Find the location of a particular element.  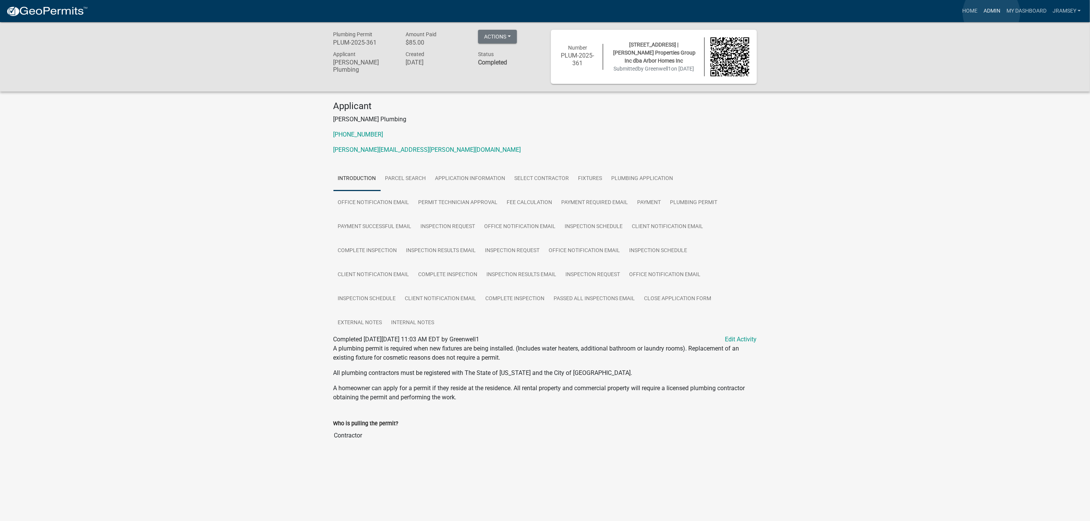

p: A homeowner can apply for a permit if they reside at the residence. All rental property and comme... is located at coordinates (545, 393).